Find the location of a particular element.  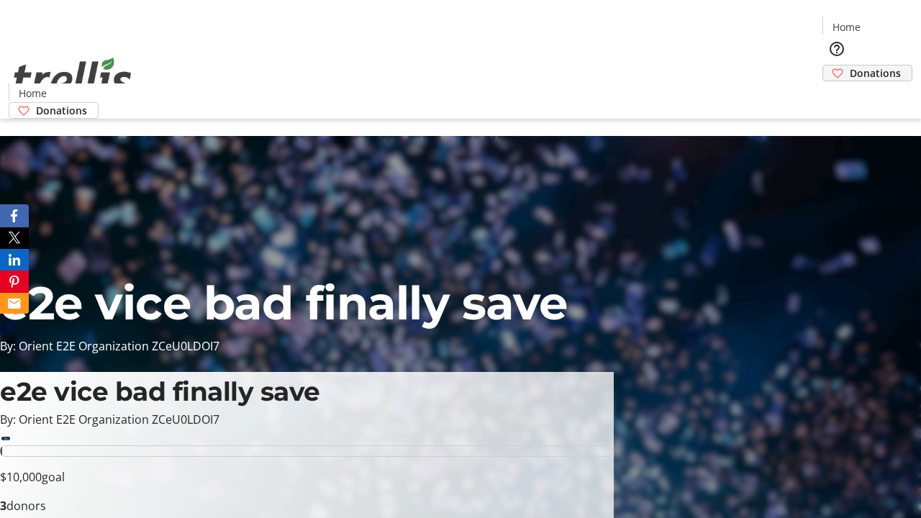

img: Orient E2E Organization ZCeU0LDOI7's Logo is located at coordinates (73, 78).